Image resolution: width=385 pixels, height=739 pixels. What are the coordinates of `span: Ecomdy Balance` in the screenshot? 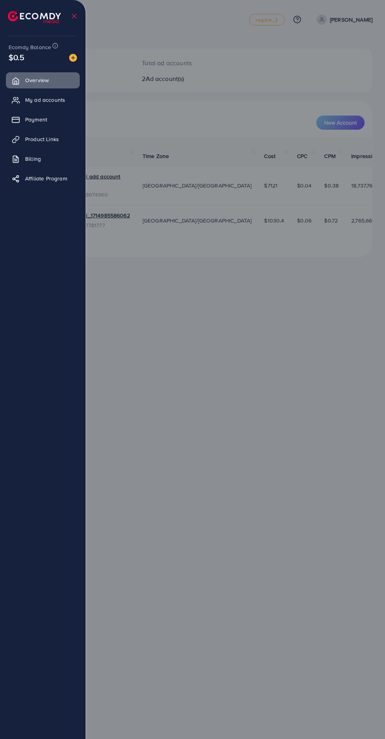 It's located at (30, 47).